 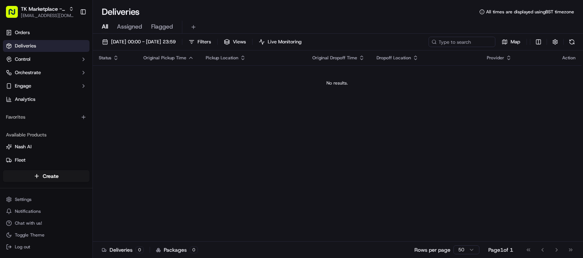 What do you see at coordinates (121, 12) in the screenshot?
I see `h1: Deliveries` at bounding box center [121, 12].